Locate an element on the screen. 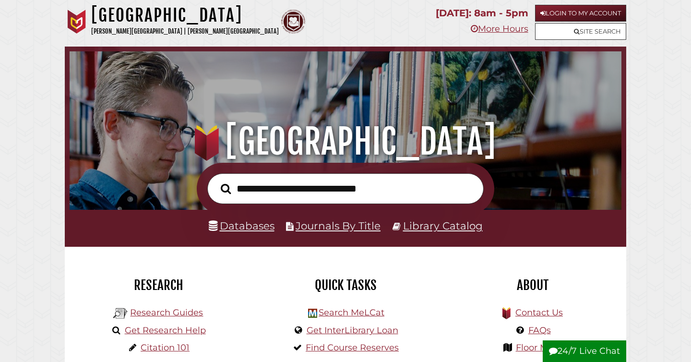 The height and width of the screenshot is (362, 691). a: Get InterLibrary Loan is located at coordinates (352, 330).